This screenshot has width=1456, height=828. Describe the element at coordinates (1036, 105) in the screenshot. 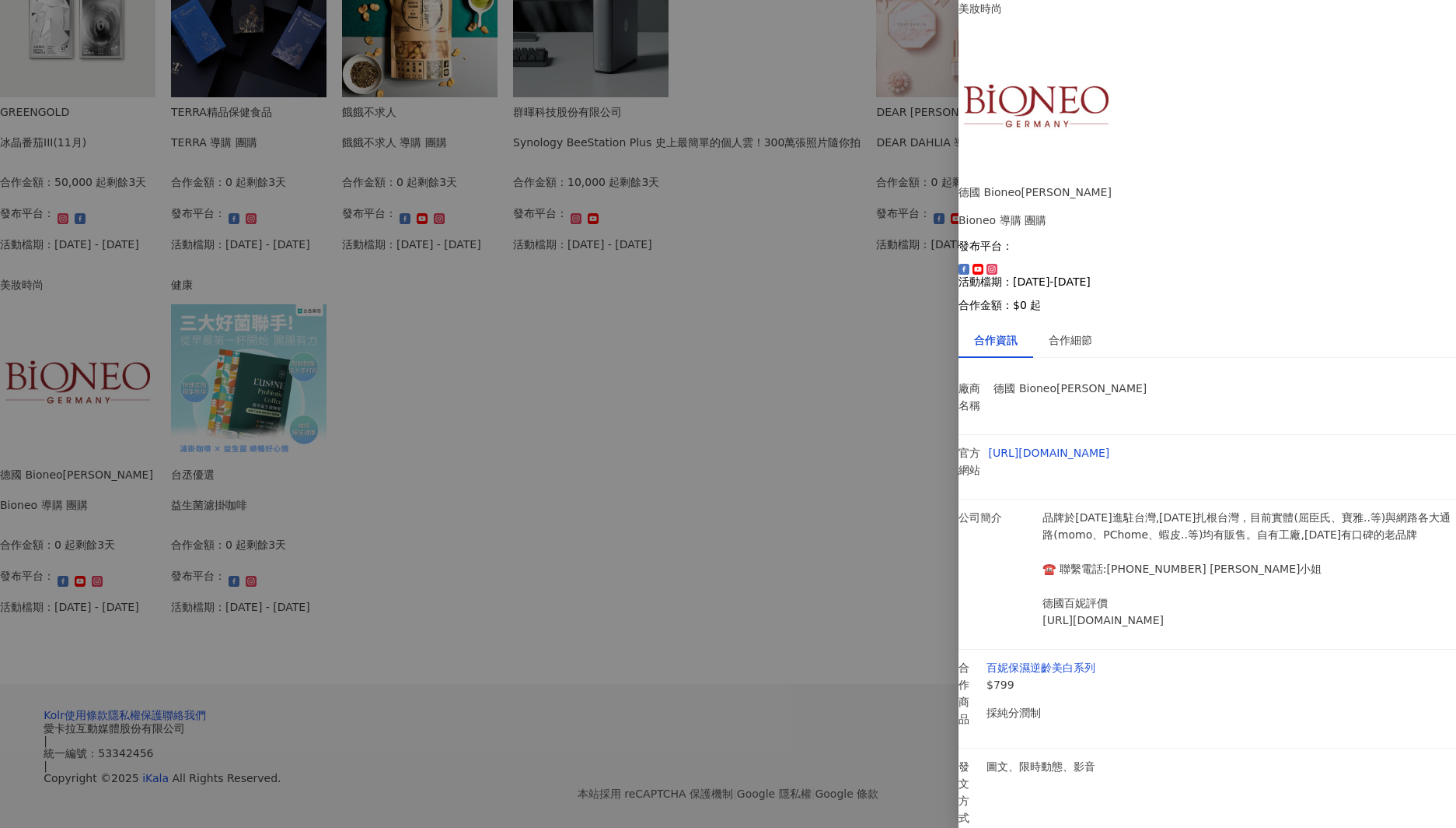

I see `img: 百妮保濕逆齡美白系列` at that location.